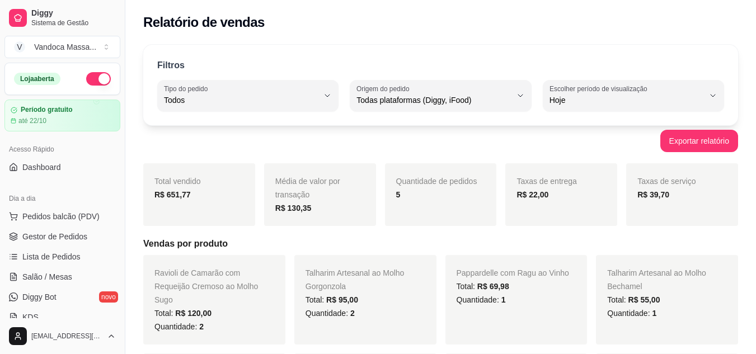 Image resolution: width=756 pixels, height=354 pixels. What do you see at coordinates (62, 237) in the screenshot?
I see `a: Gestor de Pedidos` at bounding box center [62, 237].